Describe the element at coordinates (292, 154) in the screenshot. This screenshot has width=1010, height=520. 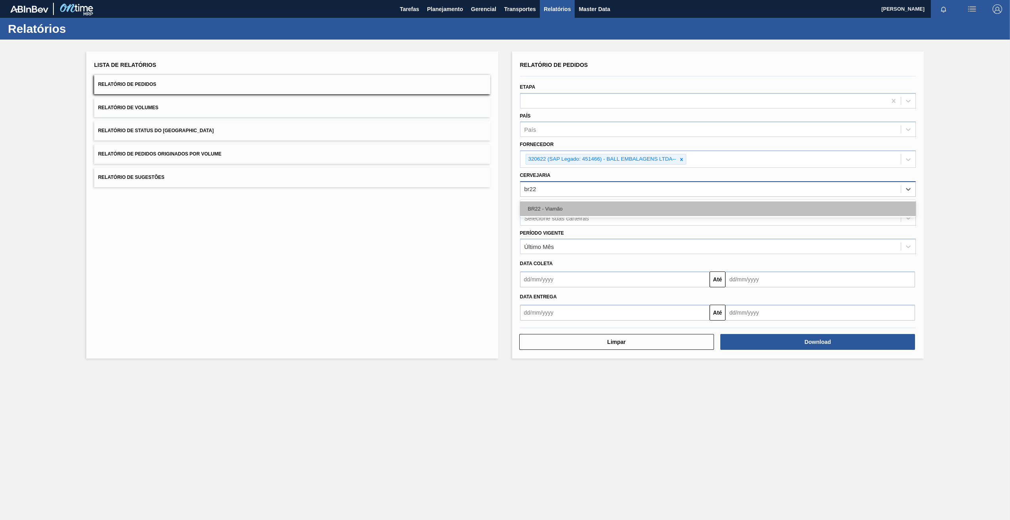
I see `button: Relatório de Pedidos Originados por Volume` at that location.